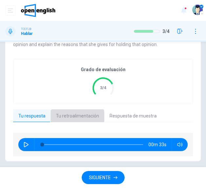  Describe the element at coordinates (10, 10) in the screenshot. I see `button: open mobile menu` at that location.